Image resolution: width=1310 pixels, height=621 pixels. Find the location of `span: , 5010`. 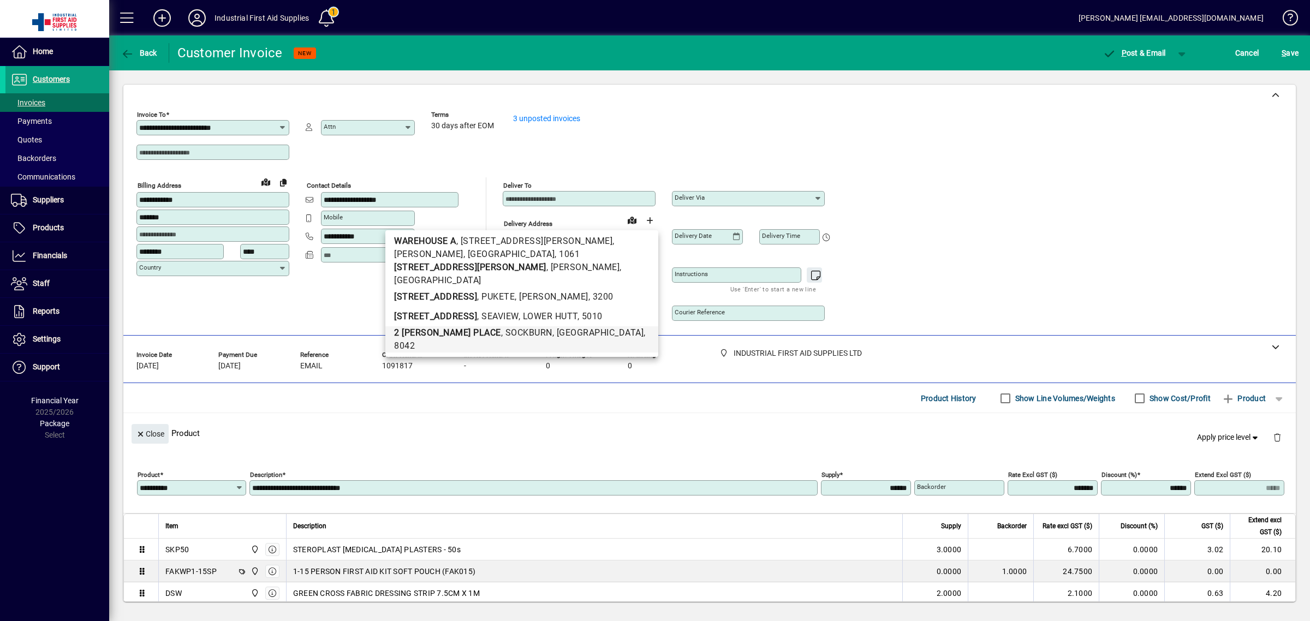

span: , 5010 is located at coordinates (590, 316).